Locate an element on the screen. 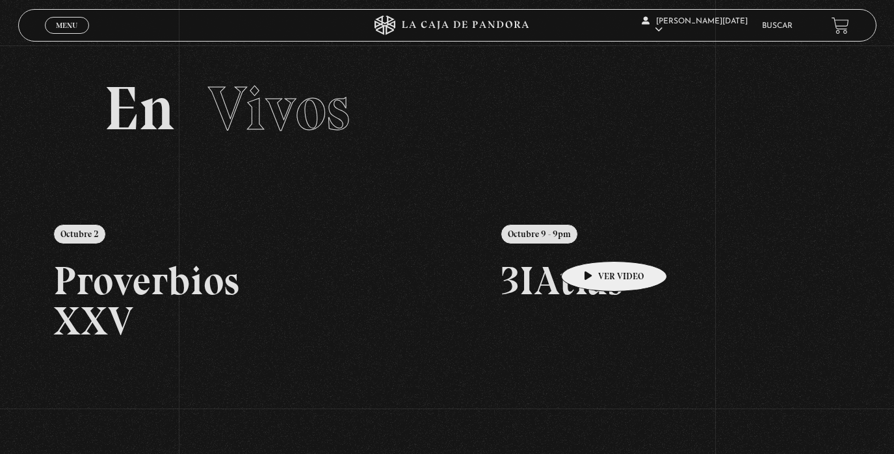 The width and height of the screenshot is (894, 454). span: Vivos is located at coordinates (279, 109).